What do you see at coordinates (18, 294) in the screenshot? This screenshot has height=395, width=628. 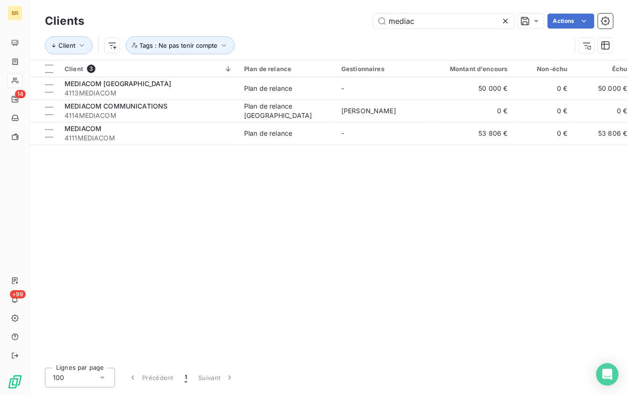 I see `span: +99` at bounding box center [18, 294].